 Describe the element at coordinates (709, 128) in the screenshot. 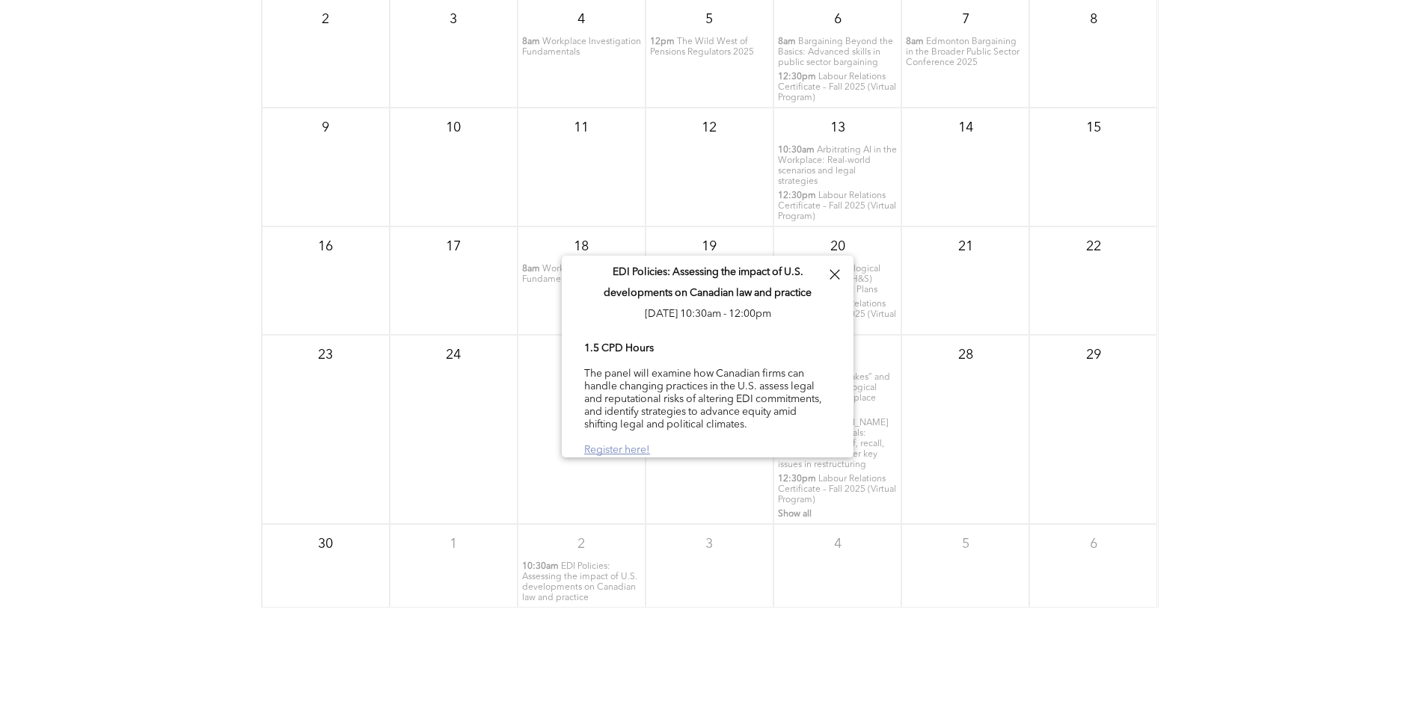

I see `p: 12` at that location.